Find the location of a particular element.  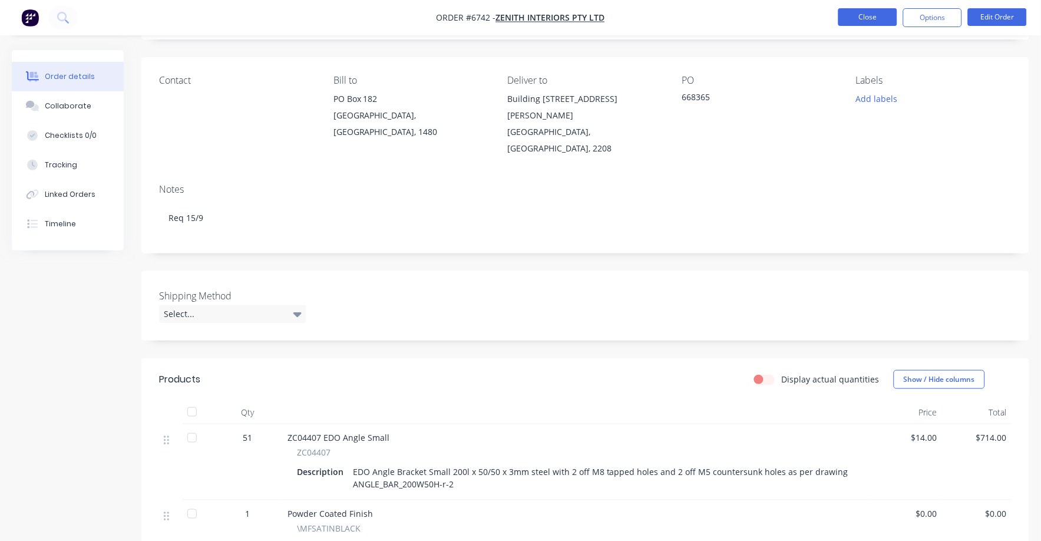

span: ZC04407 EDO Angle Small is located at coordinates (338, 437).